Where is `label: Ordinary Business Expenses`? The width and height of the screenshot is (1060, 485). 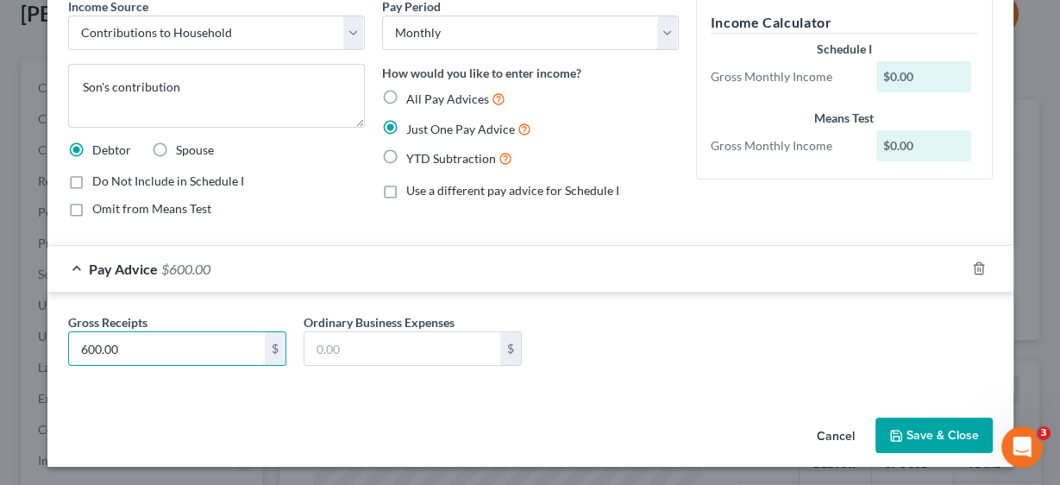
label: Ordinary Business Expenses is located at coordinates (379, 322).